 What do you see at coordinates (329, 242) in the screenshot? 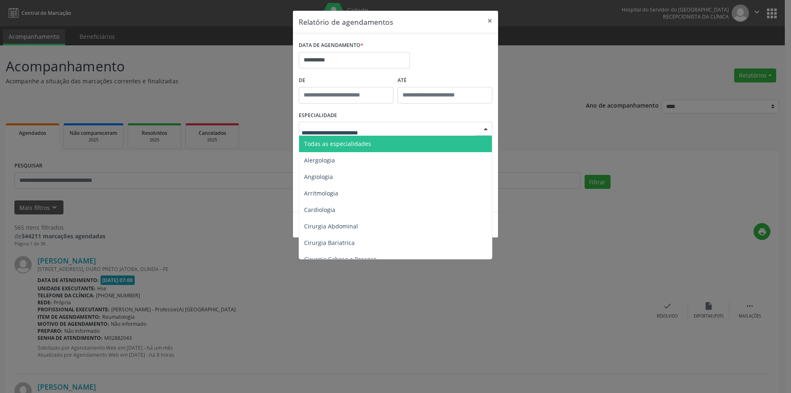
I see `span: Cirurgia Bariatrica` at bounding box center [329, 242].